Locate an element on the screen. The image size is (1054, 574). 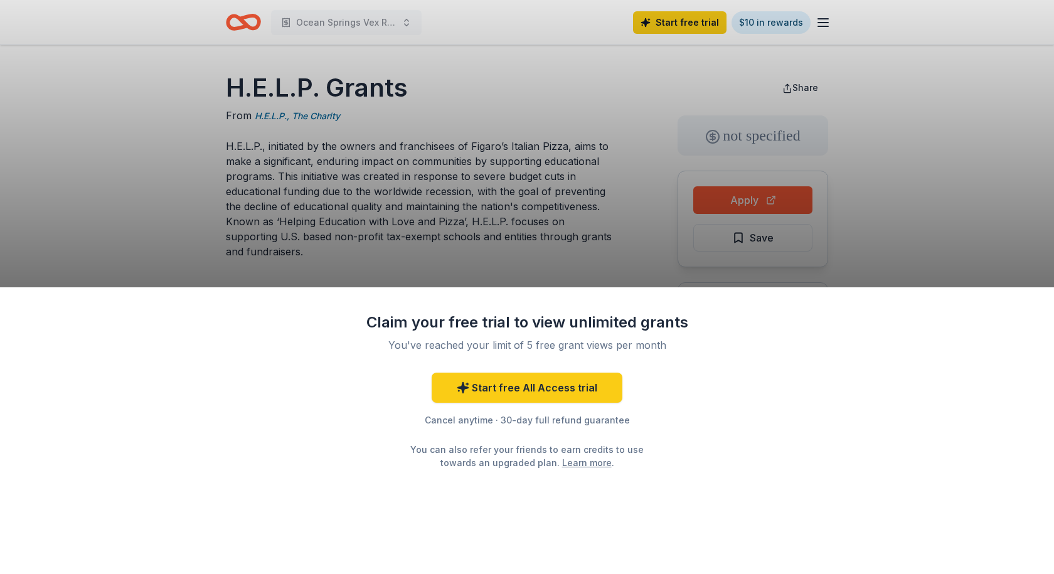
a: Learn more is located at coordinates (587, 462).